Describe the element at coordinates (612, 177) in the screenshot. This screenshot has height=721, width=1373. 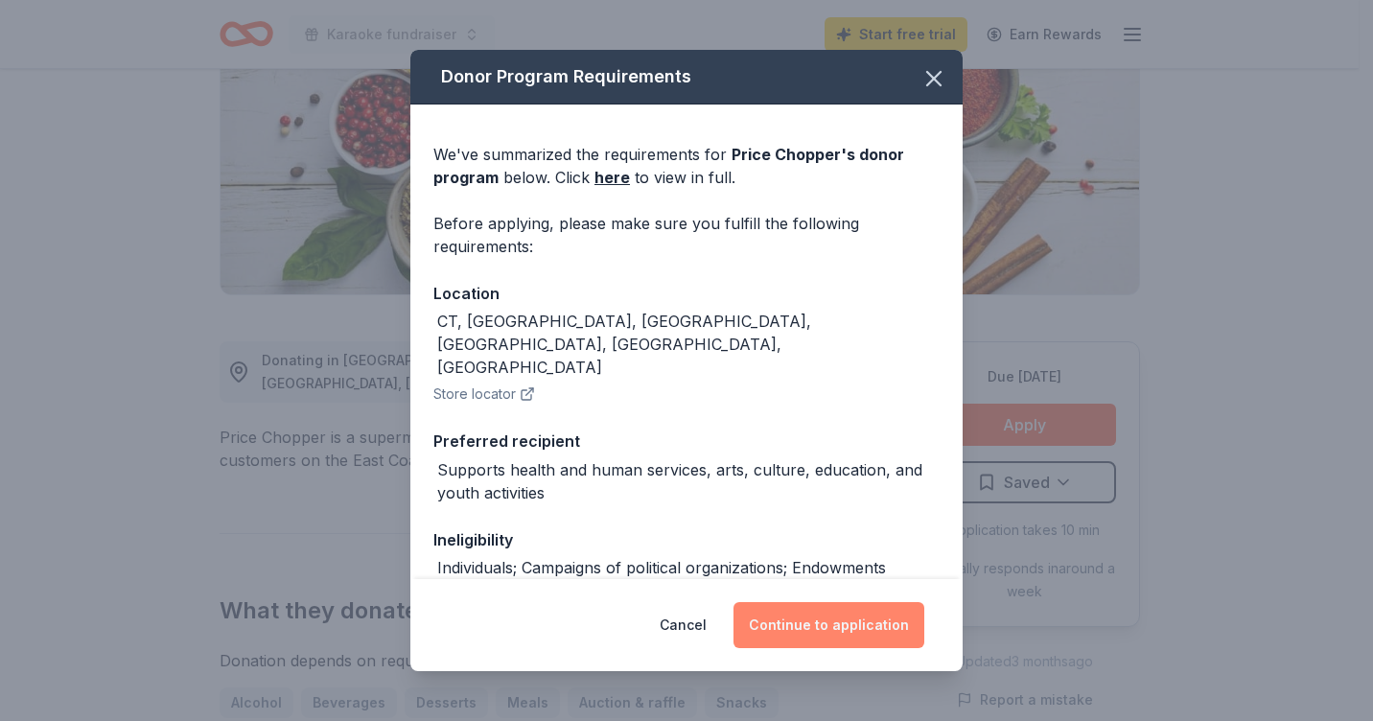
I see `a: here` at that location.